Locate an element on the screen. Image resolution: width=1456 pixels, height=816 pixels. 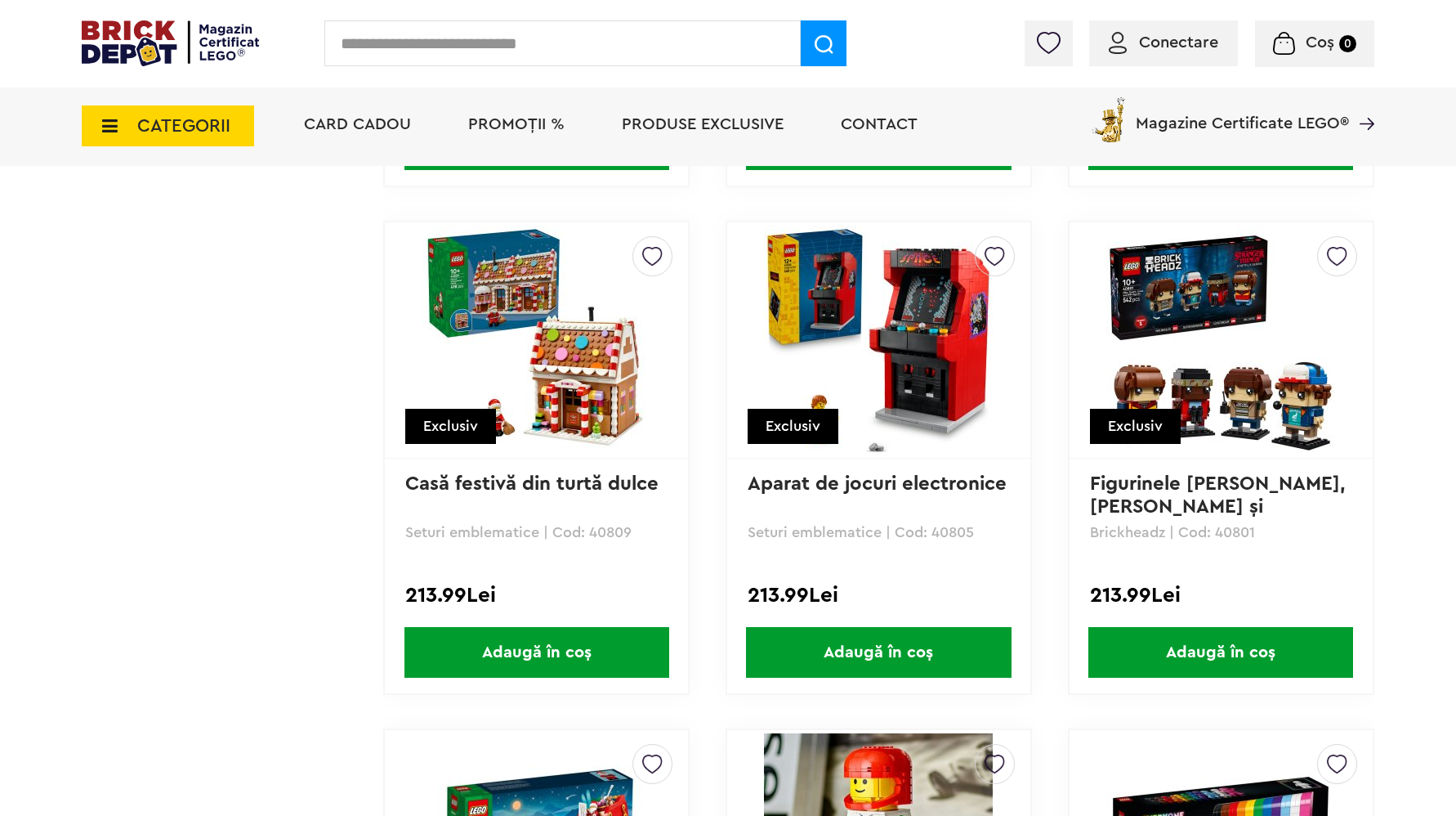
a: Produse exclusive is located at coordinates (702, 124).